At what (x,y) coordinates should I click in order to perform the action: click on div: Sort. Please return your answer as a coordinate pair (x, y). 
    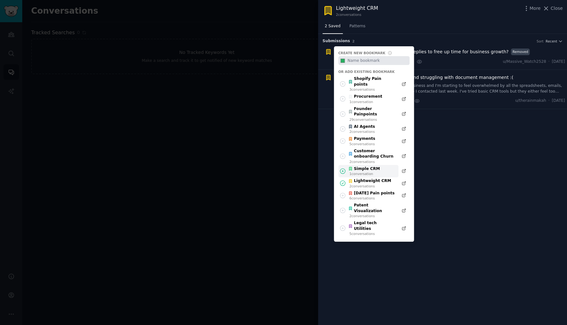
    Looking at the image, I should click on (540, 41).